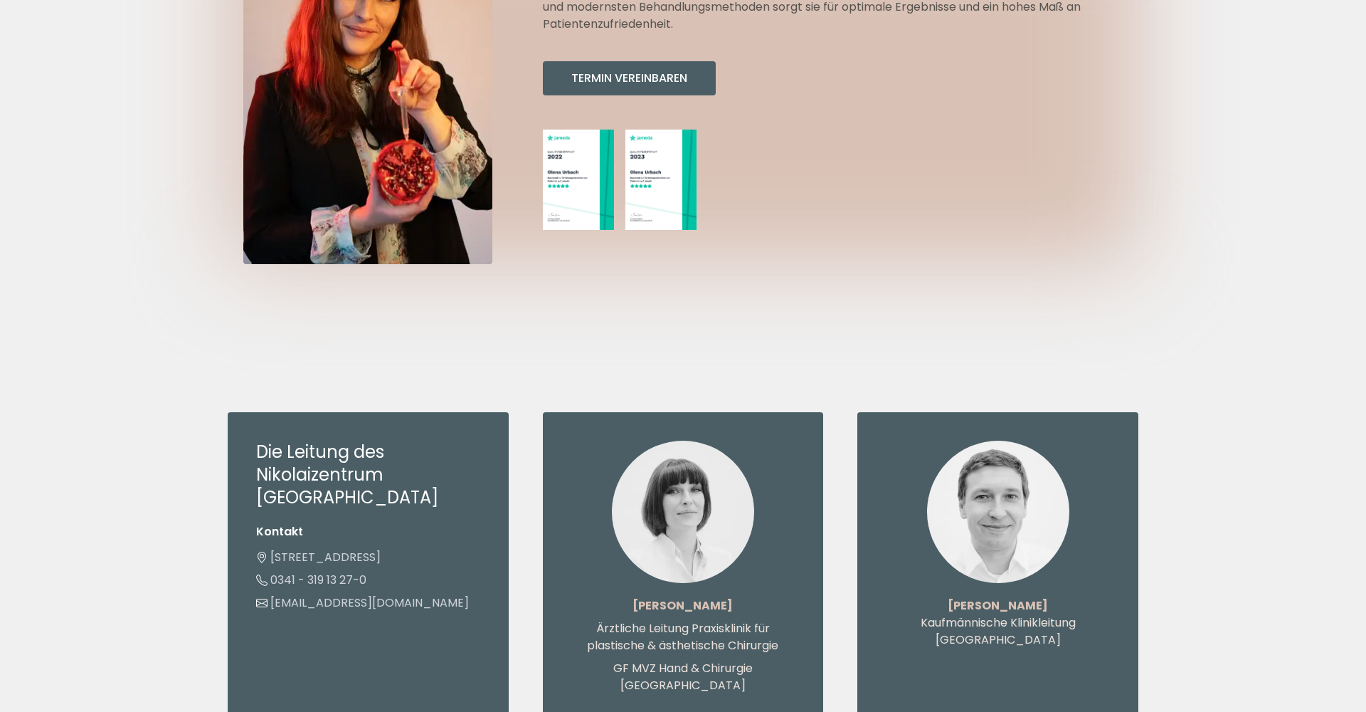 Image resolution: width=1366 pixels, height=712 pixels. What do you see at coordinates (368, 532) in the screenshot?
I see `li: Kontakt` at bounding box center [368, 532].